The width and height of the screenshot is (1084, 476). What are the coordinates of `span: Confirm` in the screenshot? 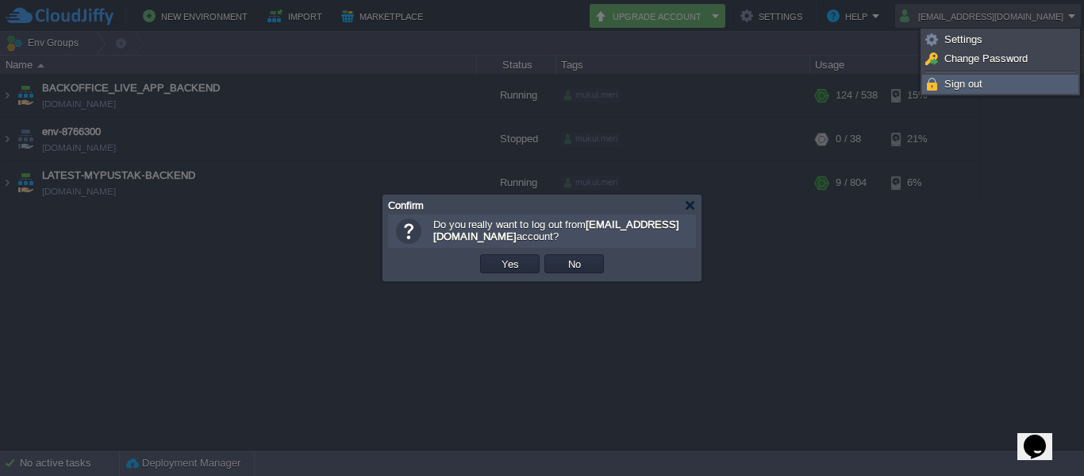 It's located at (406, 205).